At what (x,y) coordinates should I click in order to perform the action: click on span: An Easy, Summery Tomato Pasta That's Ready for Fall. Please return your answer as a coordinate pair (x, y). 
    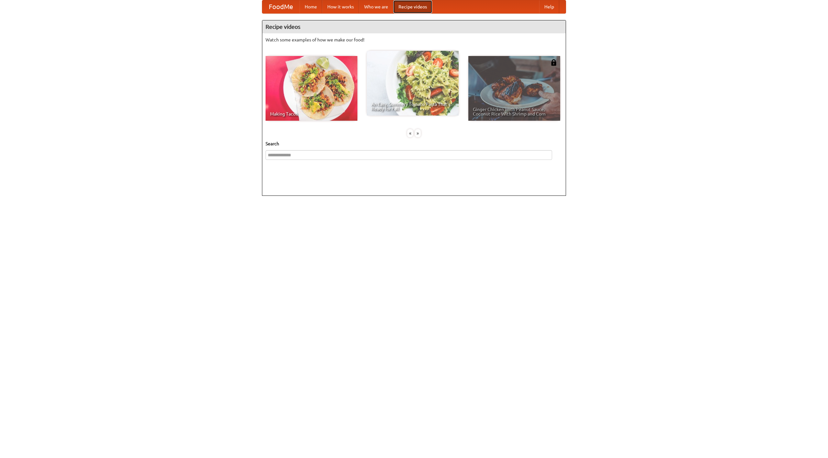
    Looking at the image, I should click on (413, 106).